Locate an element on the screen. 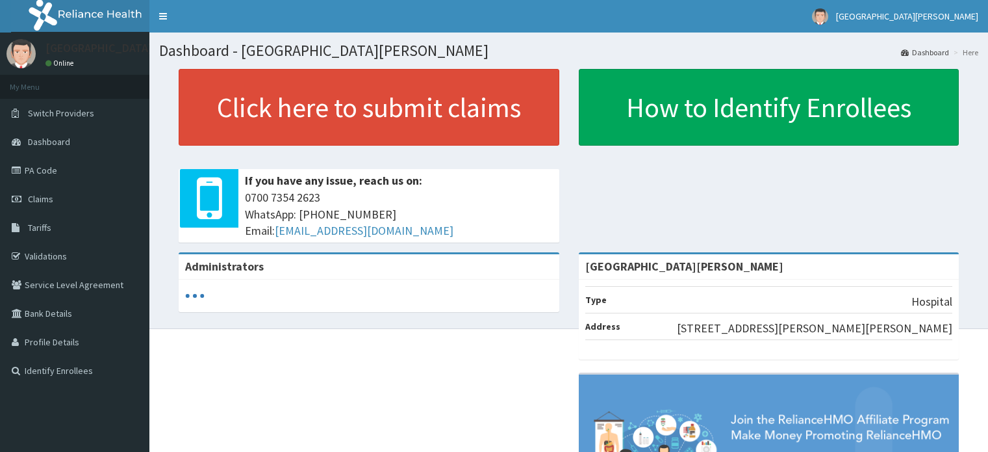 This screenshot has width=988, height=452. a: Click here to submit claims is located at coordinates (369, 107).